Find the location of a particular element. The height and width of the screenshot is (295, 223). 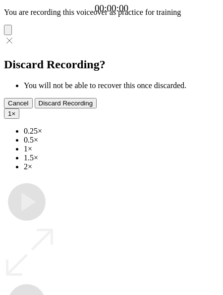

button: Discard Recording is located at coordinates (66, 103).